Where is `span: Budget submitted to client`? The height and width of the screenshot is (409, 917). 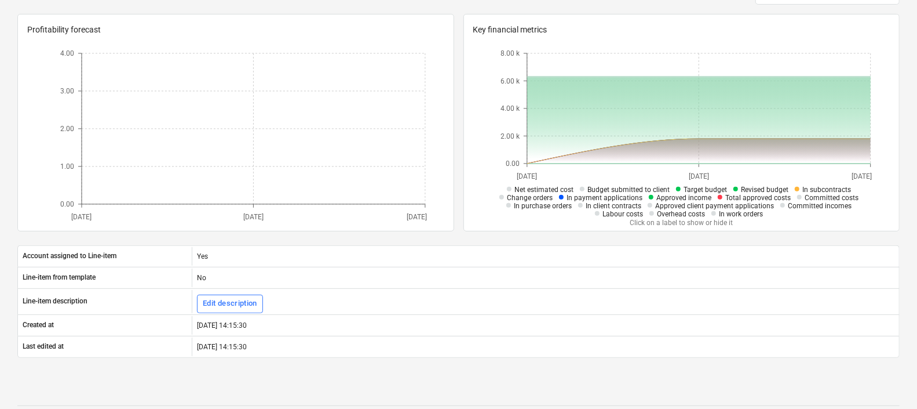
span: Budget submitted to client is located at coordinates (629, 189).